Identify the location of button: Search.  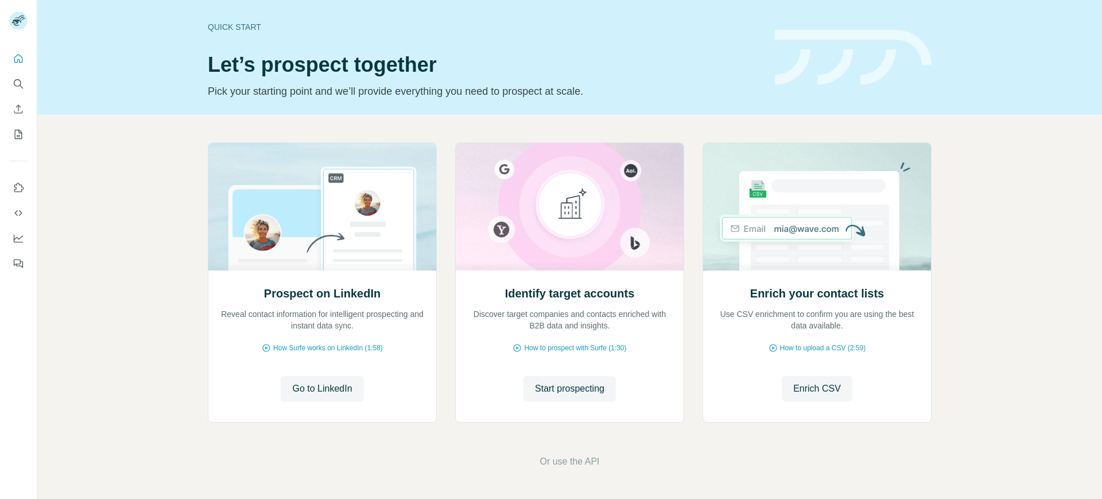
(18, 84).